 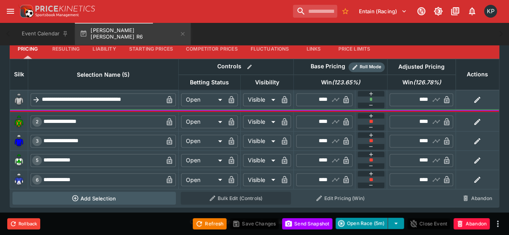 What do you see at coordinates (490, 11) in the screenshot?
I see `div: Kedar Pandit` at bounding box center [490, 11].